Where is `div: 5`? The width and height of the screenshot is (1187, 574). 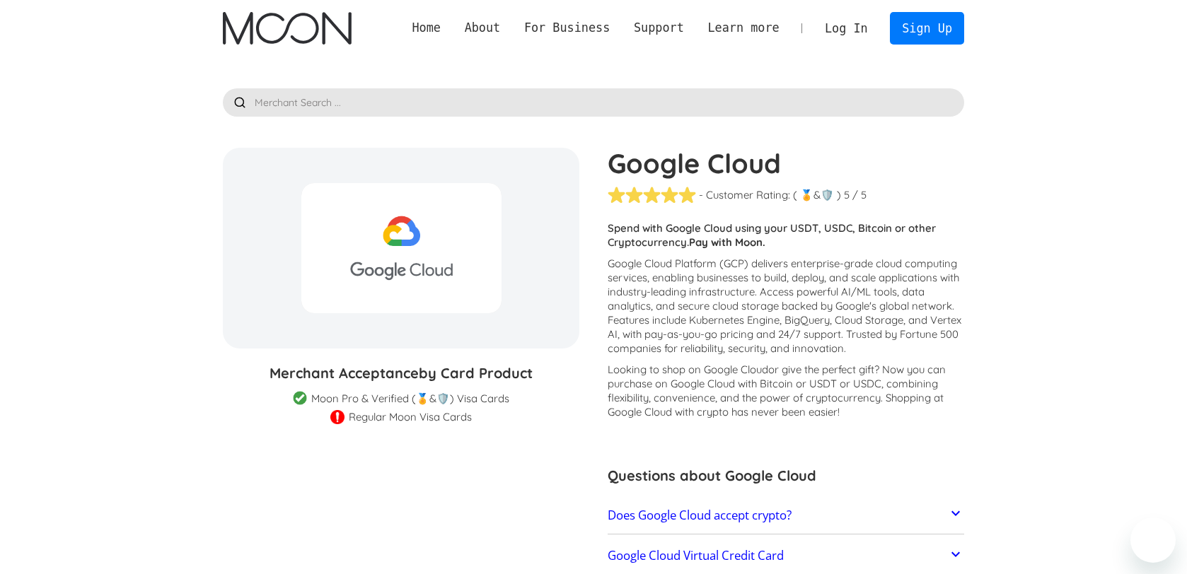
div: 5 is located at coordinates (847, 195).